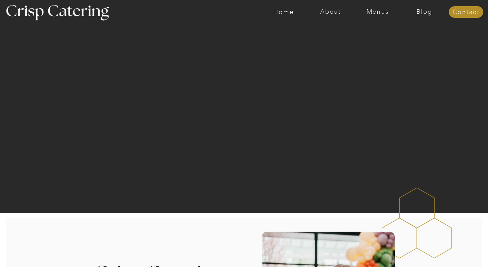  Describe the element at coordinates (425, 12) in the screenshot. I see `a: Blog` at that location.